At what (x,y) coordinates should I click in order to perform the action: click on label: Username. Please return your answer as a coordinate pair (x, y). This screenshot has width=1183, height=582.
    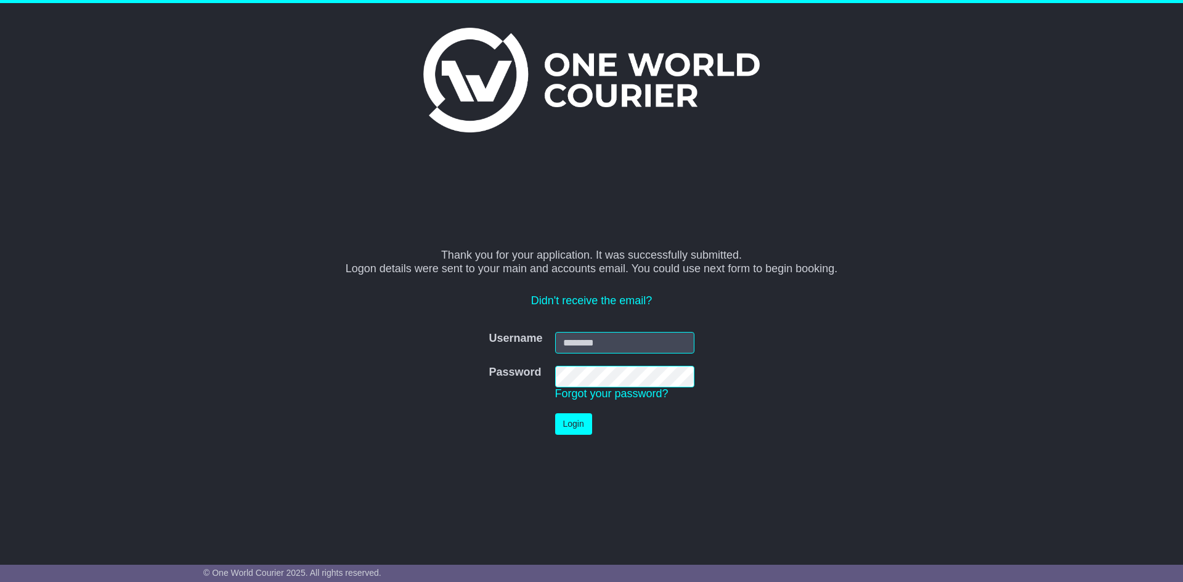
    Looking at the image, I should click on (515, 339).